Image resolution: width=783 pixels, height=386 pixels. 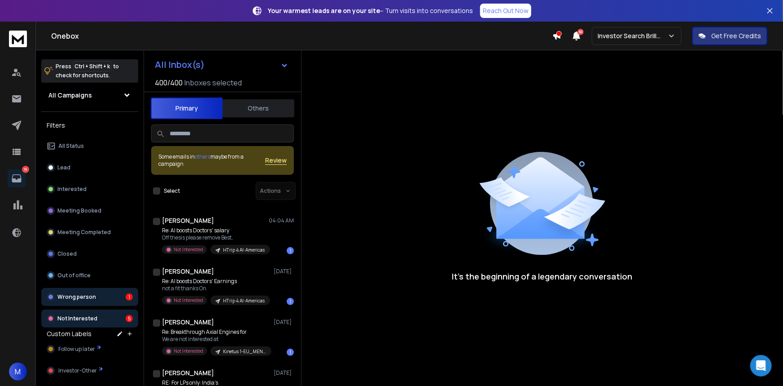 What do you see at coordinates (216, 288) in the screenshot?
I see `p: not a fit thanks On` at bounding box center [216, 288].